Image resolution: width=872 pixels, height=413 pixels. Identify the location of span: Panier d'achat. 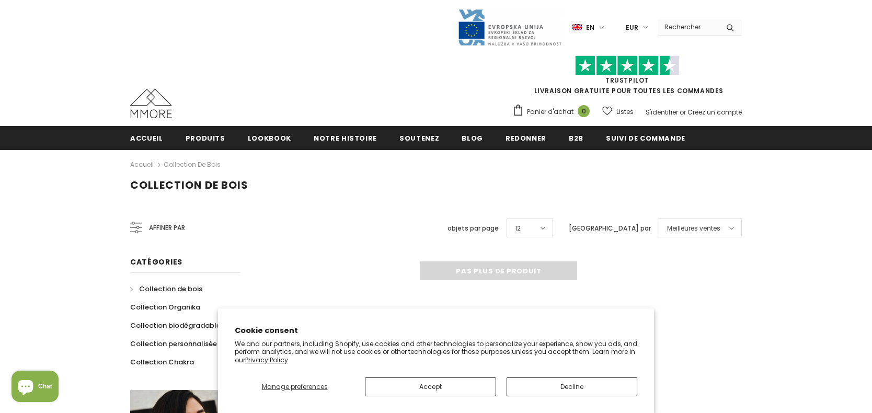
(550, 112).